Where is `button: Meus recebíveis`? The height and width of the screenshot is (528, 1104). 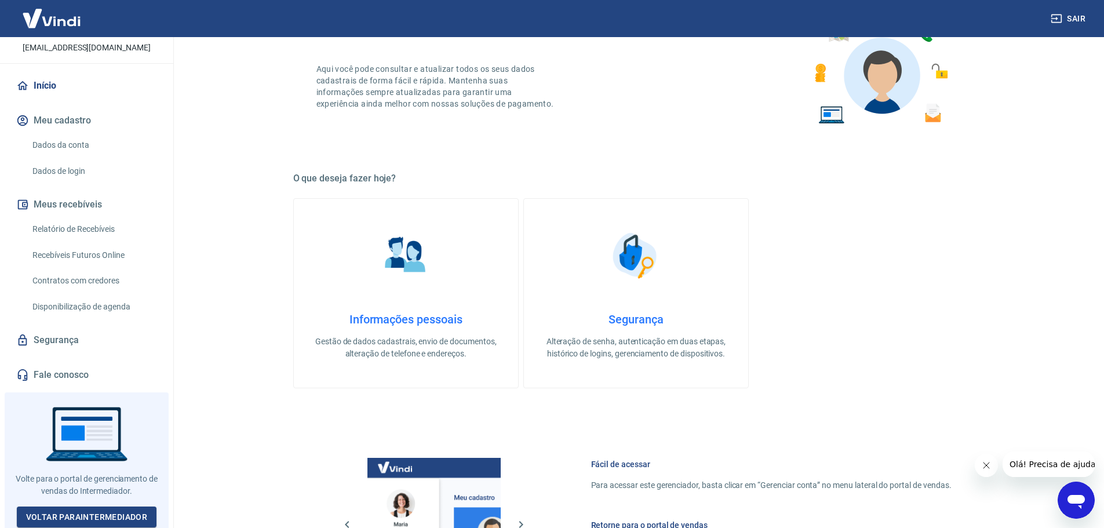
button: Meus recebíveis is located at coordinates (86, 205).